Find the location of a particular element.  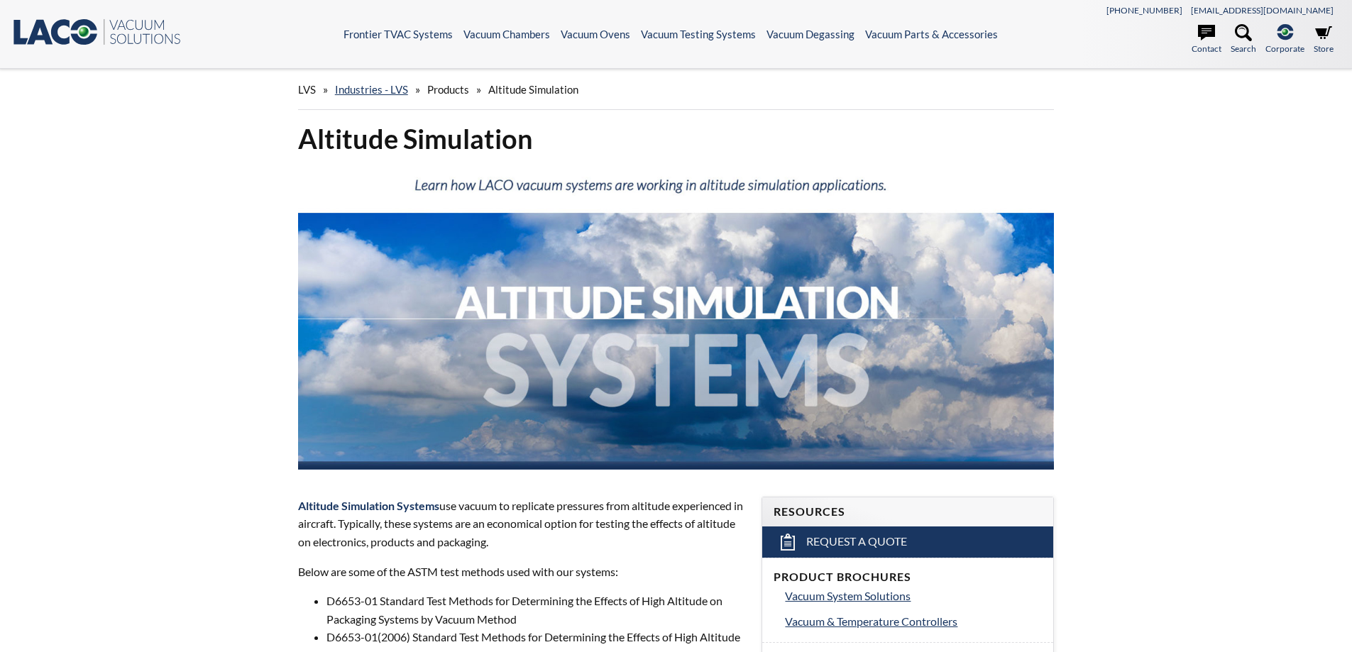

span: Products is located at coordinates (448, 89).